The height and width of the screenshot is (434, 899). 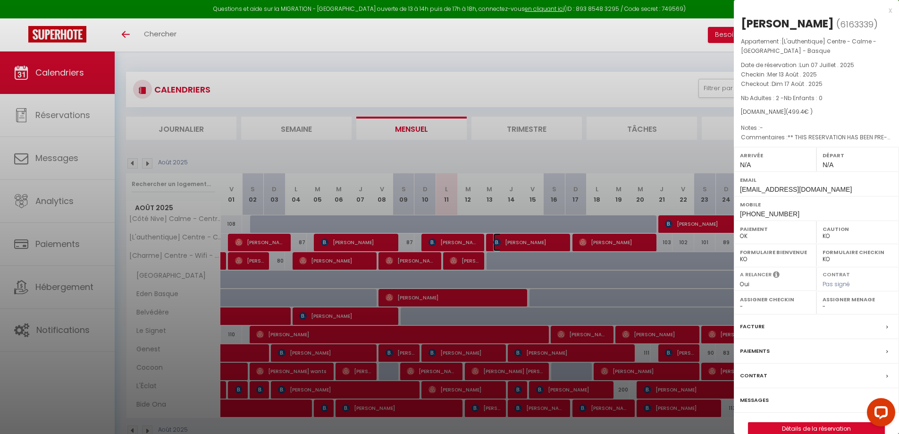 What do you see at coordinates (755, 400) in the screenshot?
I see `label: Messages` at bounding box center [755, 400].